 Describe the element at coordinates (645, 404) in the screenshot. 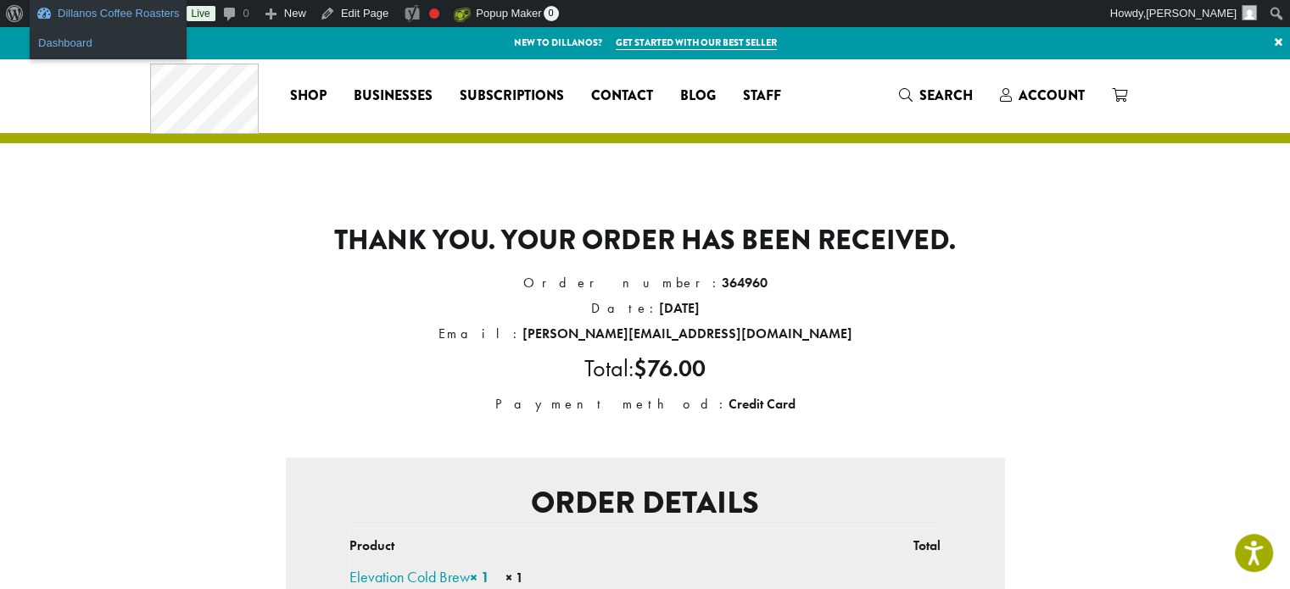

I see `li: Payment method:` at that location.